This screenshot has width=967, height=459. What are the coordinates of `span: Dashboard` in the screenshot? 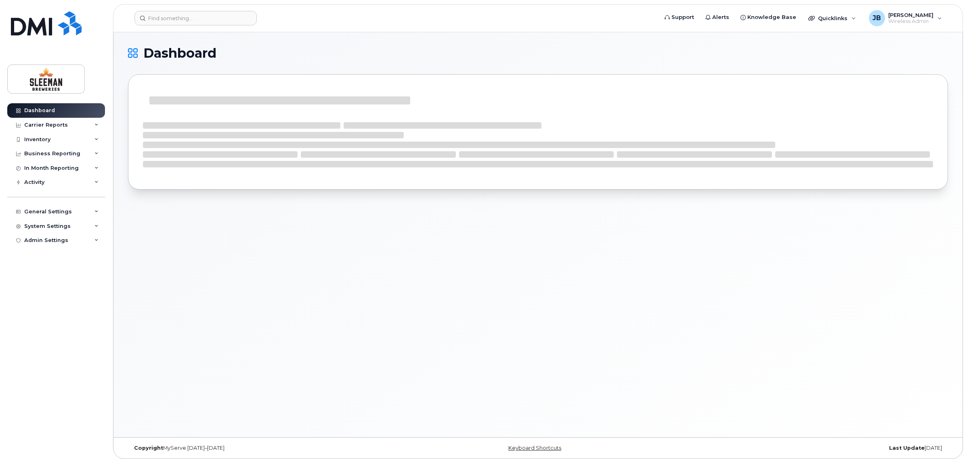 It's located at (180, 53).